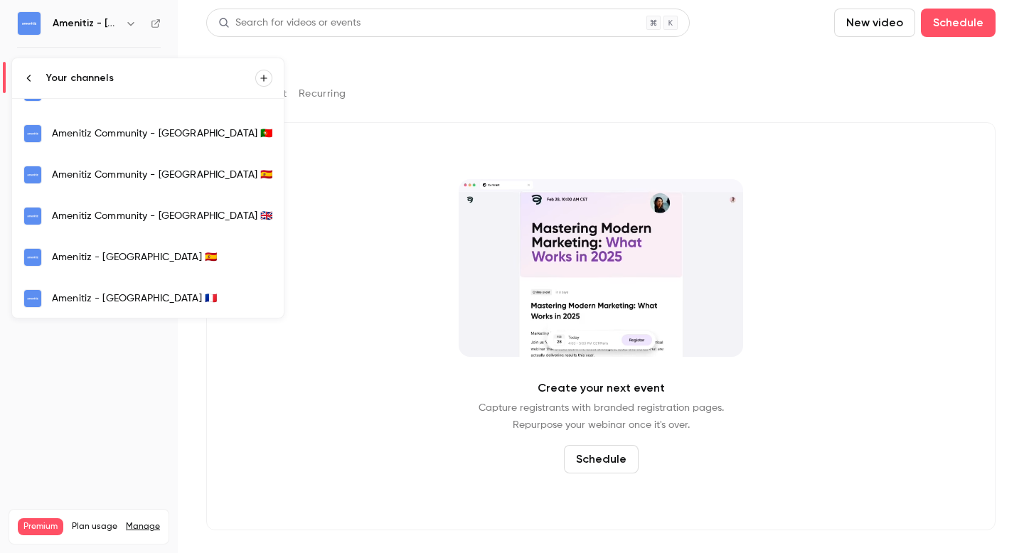 The width and height of the screenshot is (1024, 553). Describe the element at coordinates (33, 134) in the screenshot. I see `img: Amenitiz Community - Portugal 🇵🇹` at that location.